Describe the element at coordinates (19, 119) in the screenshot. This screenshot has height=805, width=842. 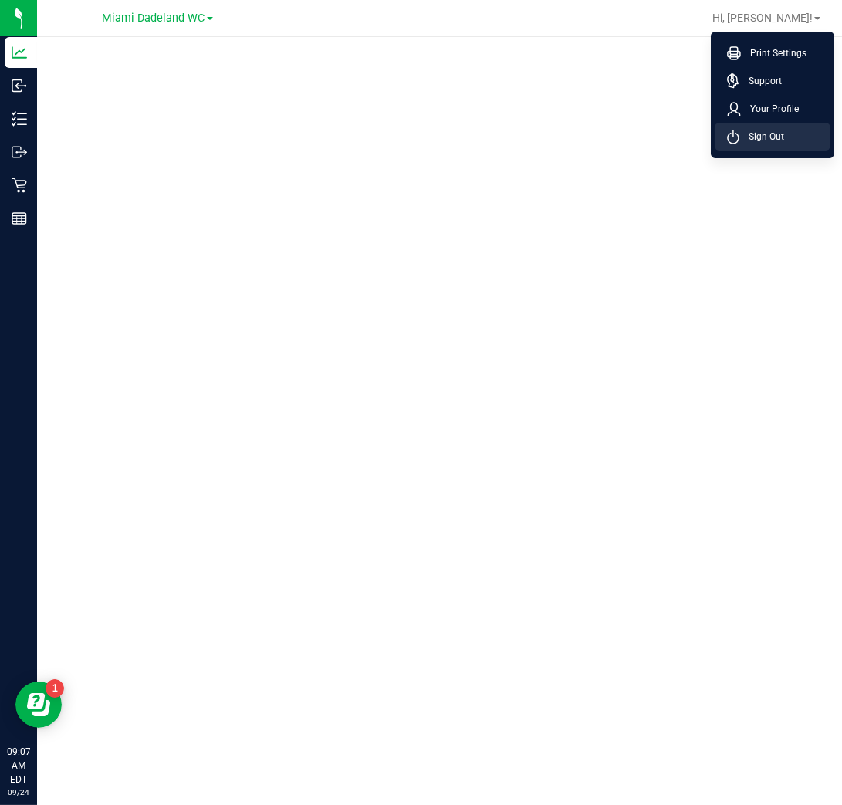
I see `inline-svg: Inventory` at that location.